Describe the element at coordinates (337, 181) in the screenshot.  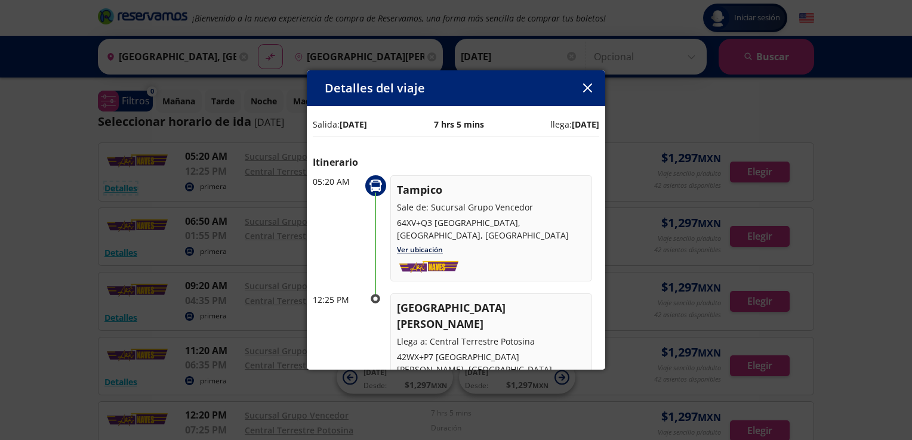
I see `p: 05:20 AM` at that location.